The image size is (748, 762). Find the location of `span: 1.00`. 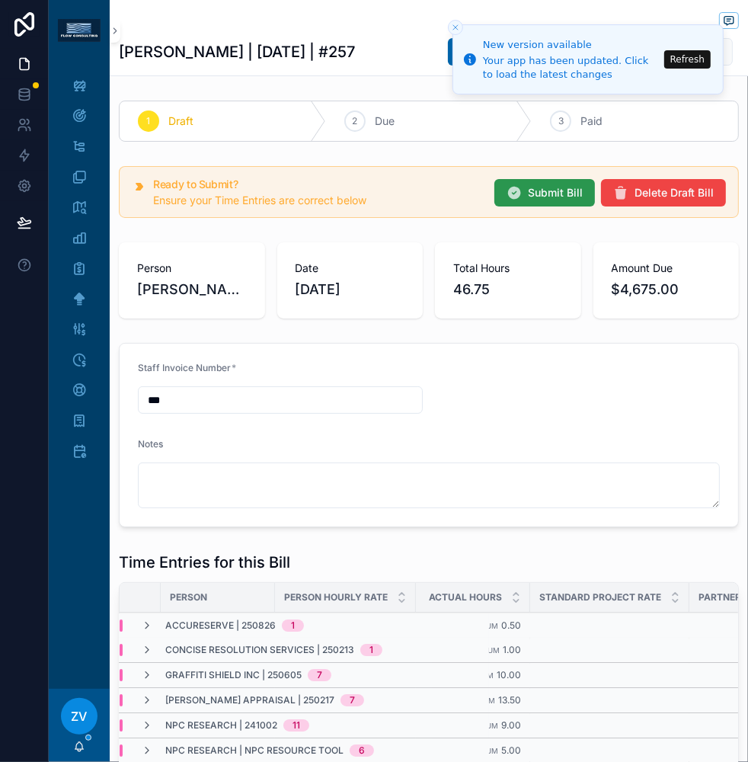

span: 1.00 is located at coordinates (512, 649).